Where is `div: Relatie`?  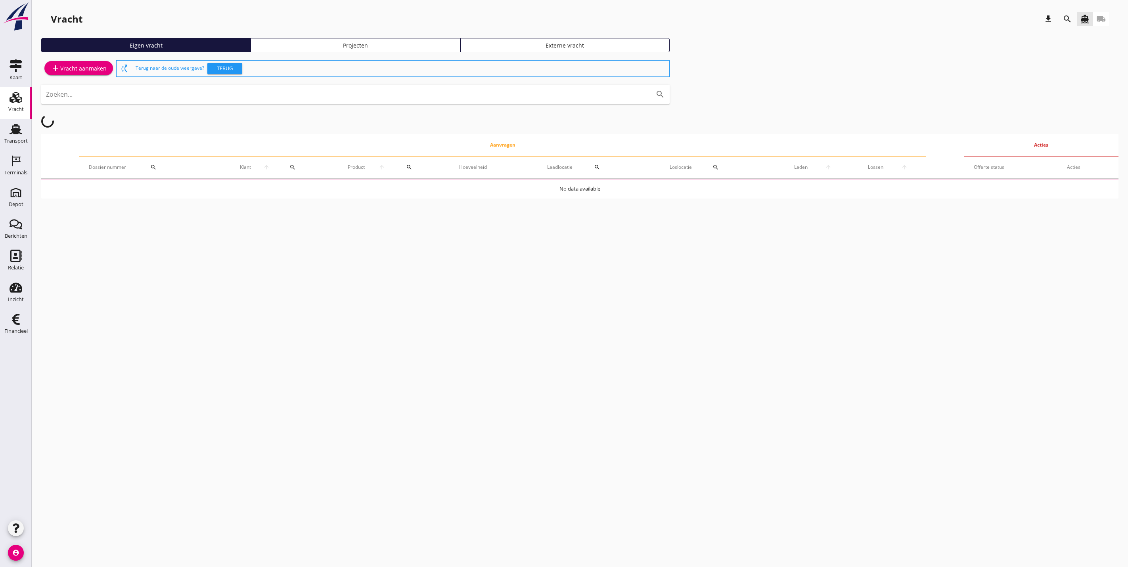
div: Relatie is located at coordinates (16, 268).